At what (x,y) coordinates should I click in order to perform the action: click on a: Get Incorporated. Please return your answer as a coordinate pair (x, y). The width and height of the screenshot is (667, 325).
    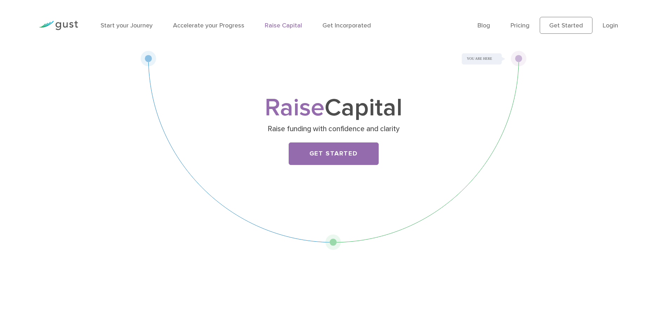
    Looking at the image, I should click on (347, 25).